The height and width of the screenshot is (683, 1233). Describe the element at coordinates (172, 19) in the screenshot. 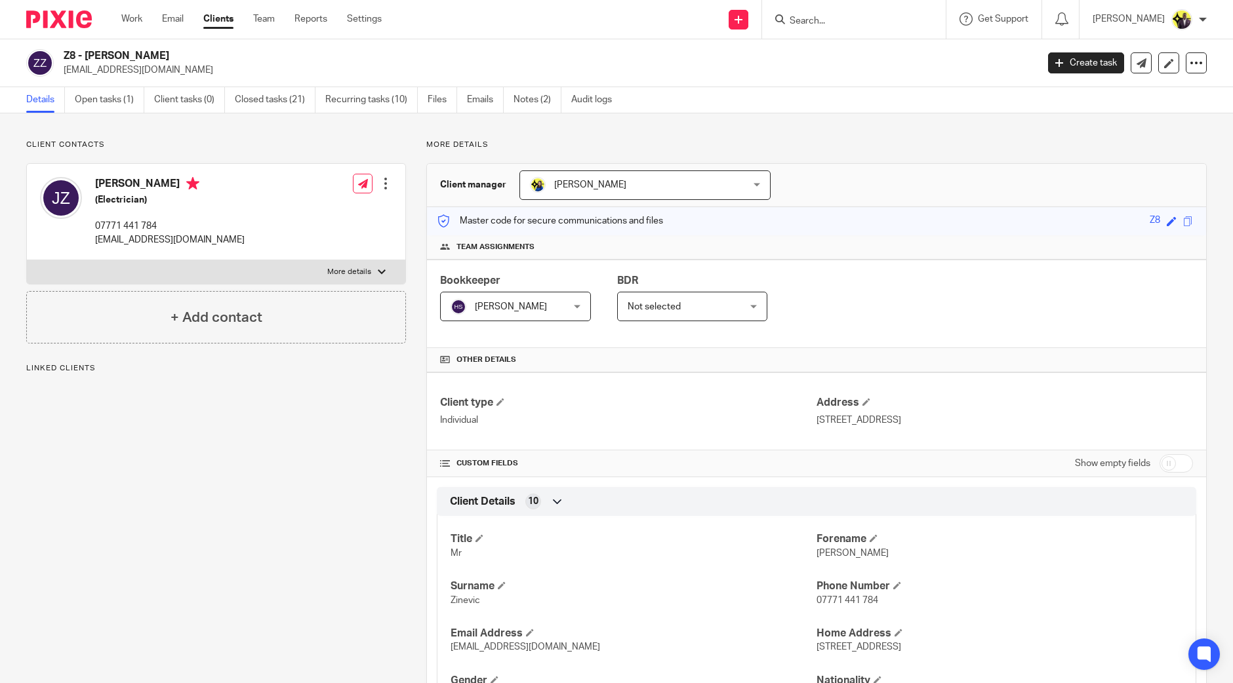

I see `a: Email` at that location.